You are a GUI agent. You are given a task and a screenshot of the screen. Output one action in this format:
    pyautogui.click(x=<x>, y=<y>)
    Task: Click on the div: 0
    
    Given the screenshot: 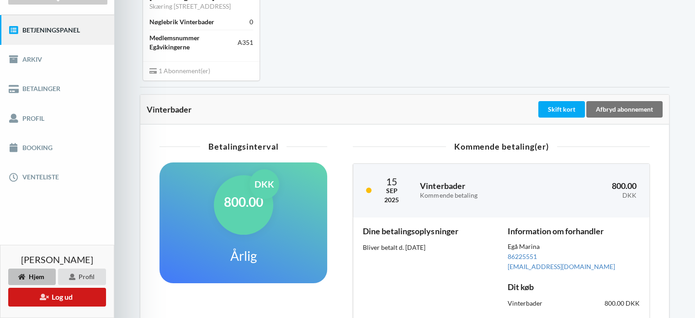 What is the action you would take?
    pyautogui.click(x=251, y=22)
    